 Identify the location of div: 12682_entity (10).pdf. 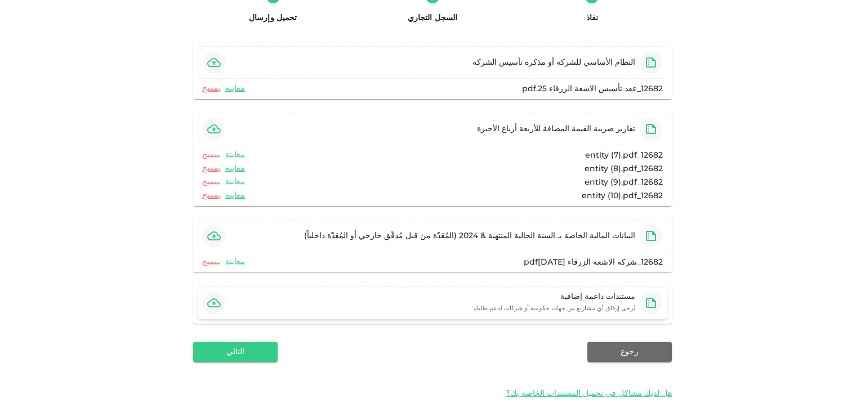
(622, 196).